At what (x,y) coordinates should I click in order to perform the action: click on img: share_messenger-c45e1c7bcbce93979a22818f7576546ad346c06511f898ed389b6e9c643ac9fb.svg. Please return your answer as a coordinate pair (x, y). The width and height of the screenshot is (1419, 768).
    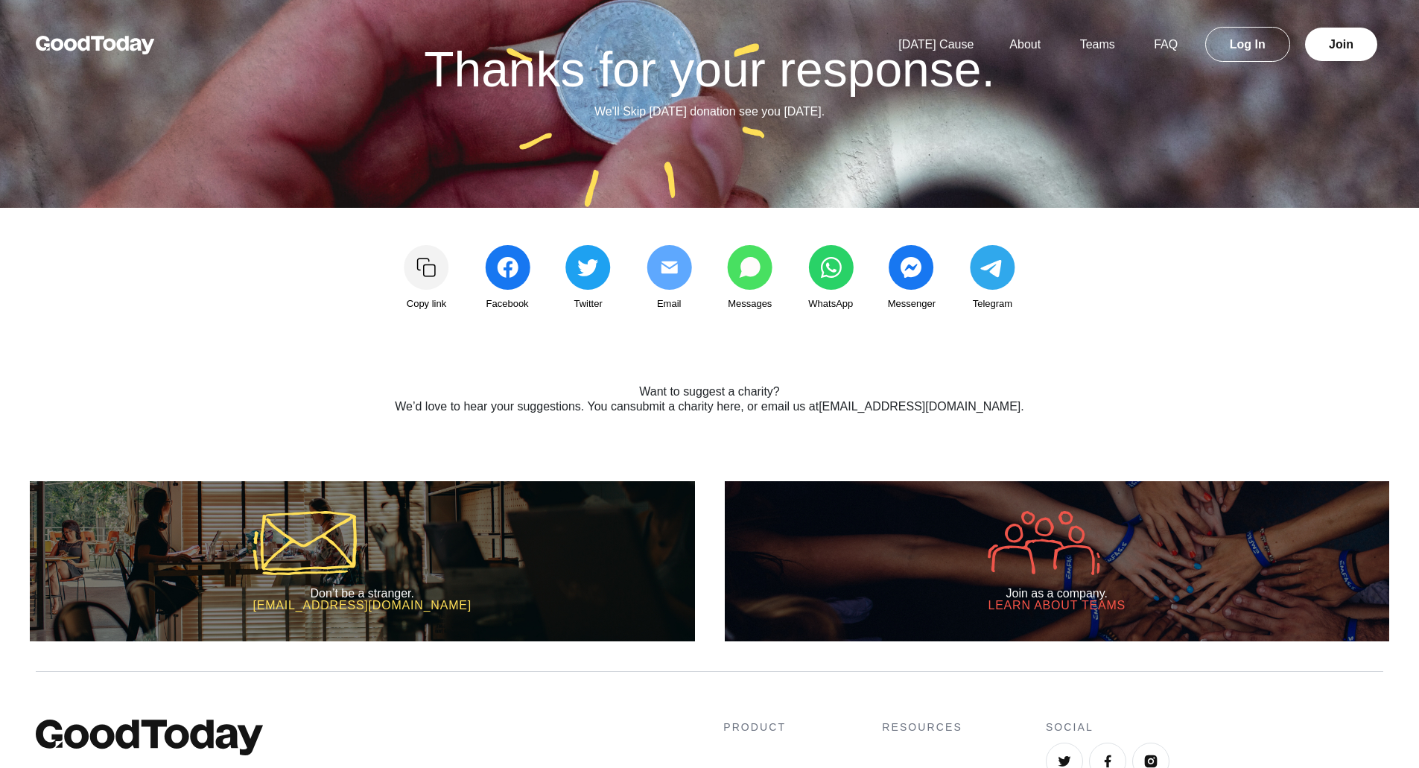
    Looking at the image, I should click on (911, 267).